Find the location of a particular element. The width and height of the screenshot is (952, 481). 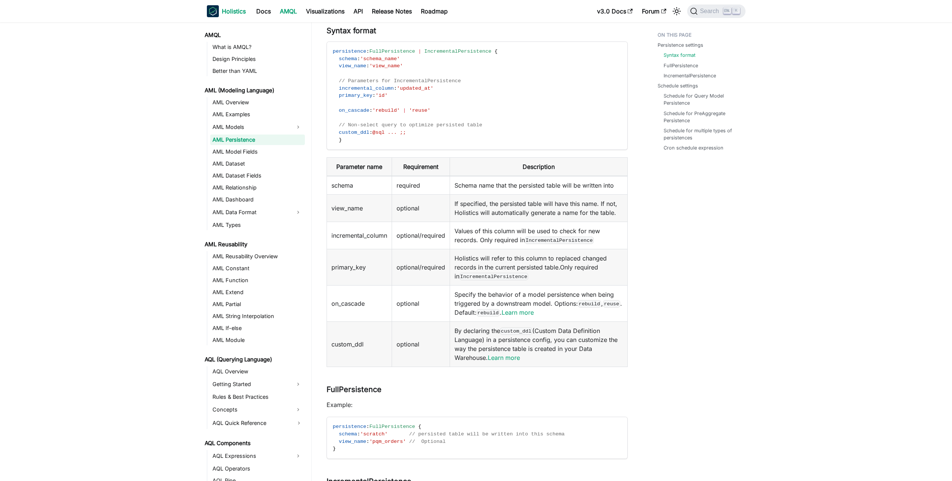

button: Expand sidebar category 'Getting Started' is located at coordinates (298, 384).